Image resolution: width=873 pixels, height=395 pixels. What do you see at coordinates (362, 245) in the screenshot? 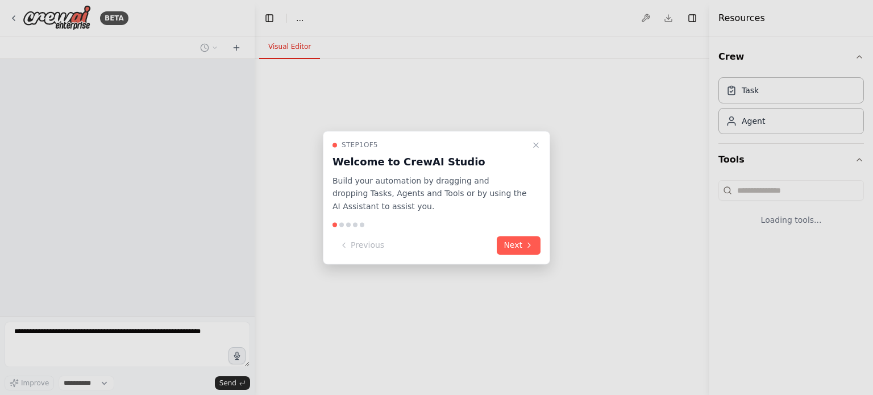
I see `button: Previous` at bounding box center [362, 245].